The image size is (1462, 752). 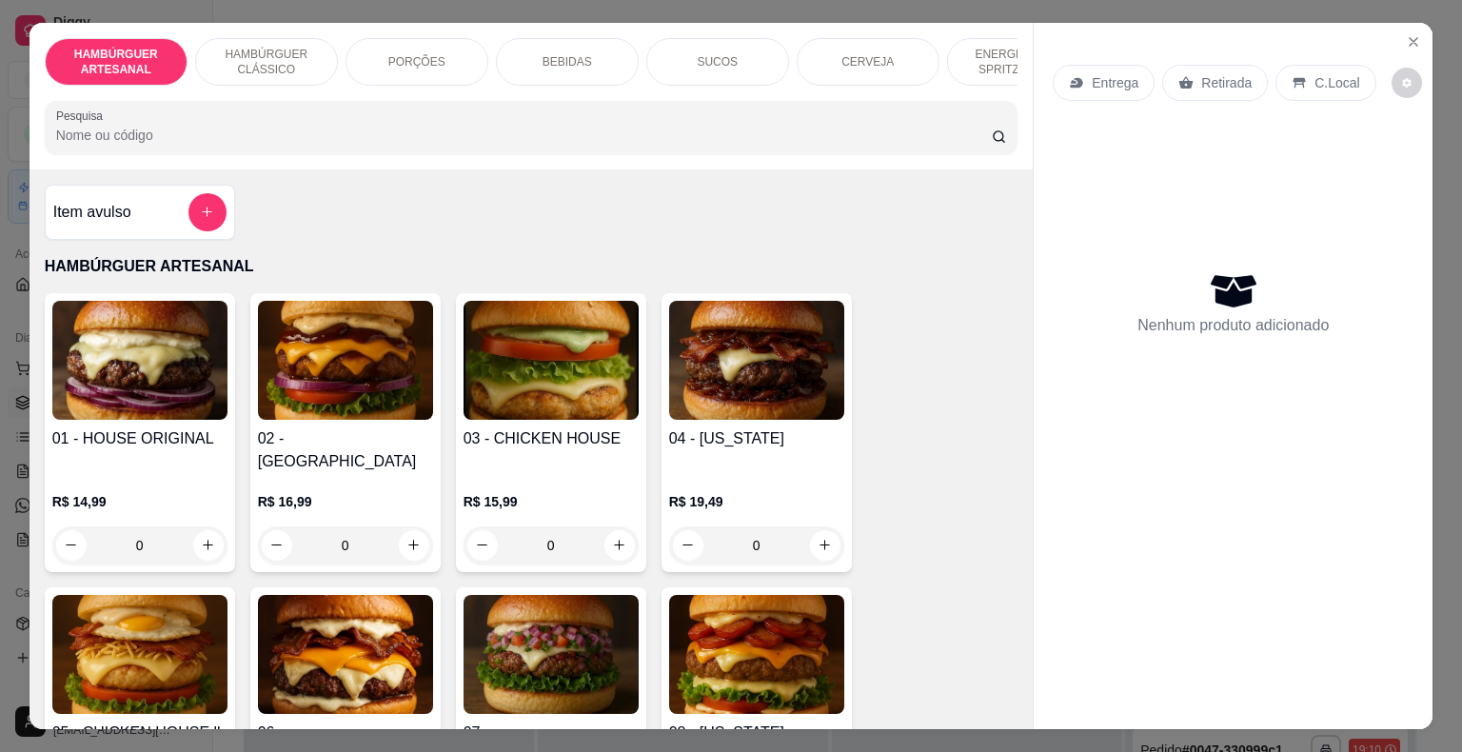 What do you see at coordinates (1406, 83) in the screenshot?
I see `button: decrease-product-quantity` at bounding box center [1406, 83].